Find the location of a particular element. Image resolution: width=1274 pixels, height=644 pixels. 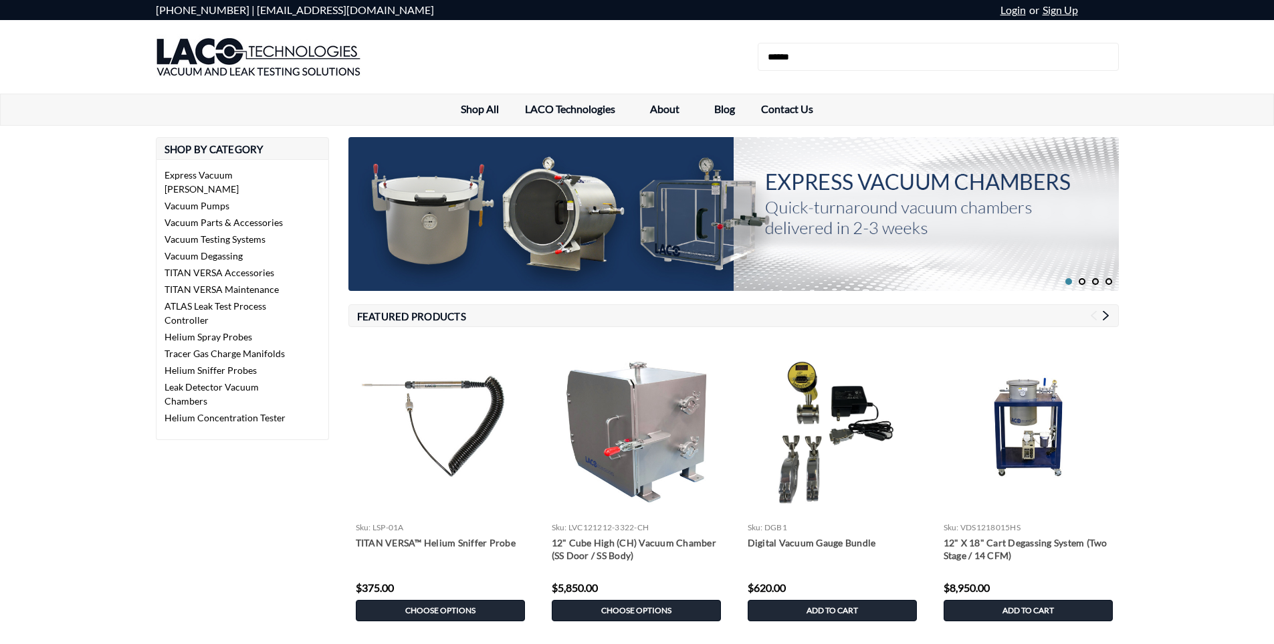

span: $375.00 is located at coordinates (375, 587).